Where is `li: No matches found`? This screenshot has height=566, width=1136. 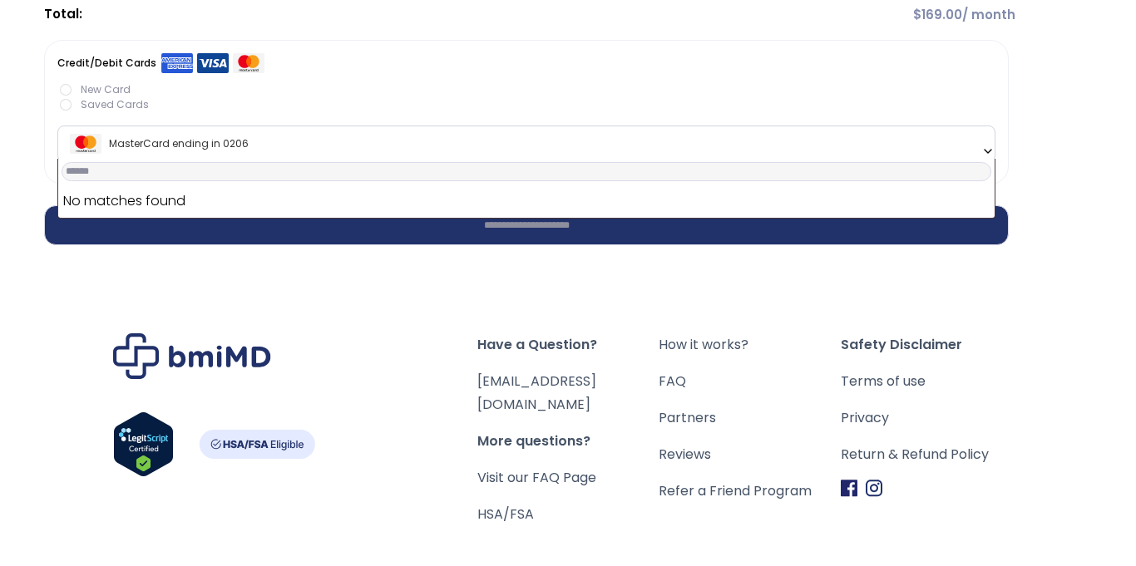
li: No matches found is located at coordinates (526, 201).